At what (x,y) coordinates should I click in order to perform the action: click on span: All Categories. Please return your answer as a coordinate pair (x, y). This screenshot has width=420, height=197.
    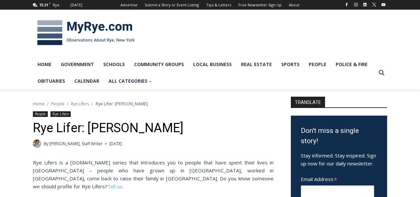
    Looking at the image, I should click on (130, 81).